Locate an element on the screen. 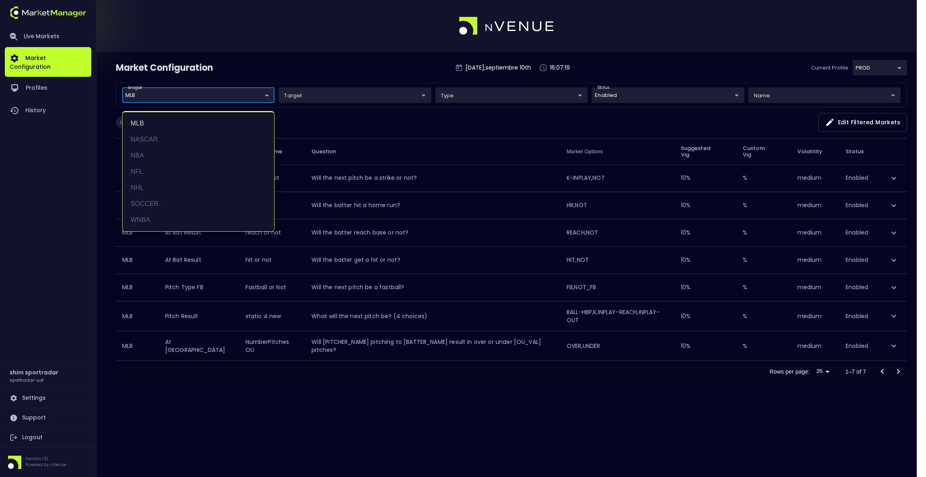 This screenshot has width=926, height=477. li: NBA is located at coordinates (198, 156).